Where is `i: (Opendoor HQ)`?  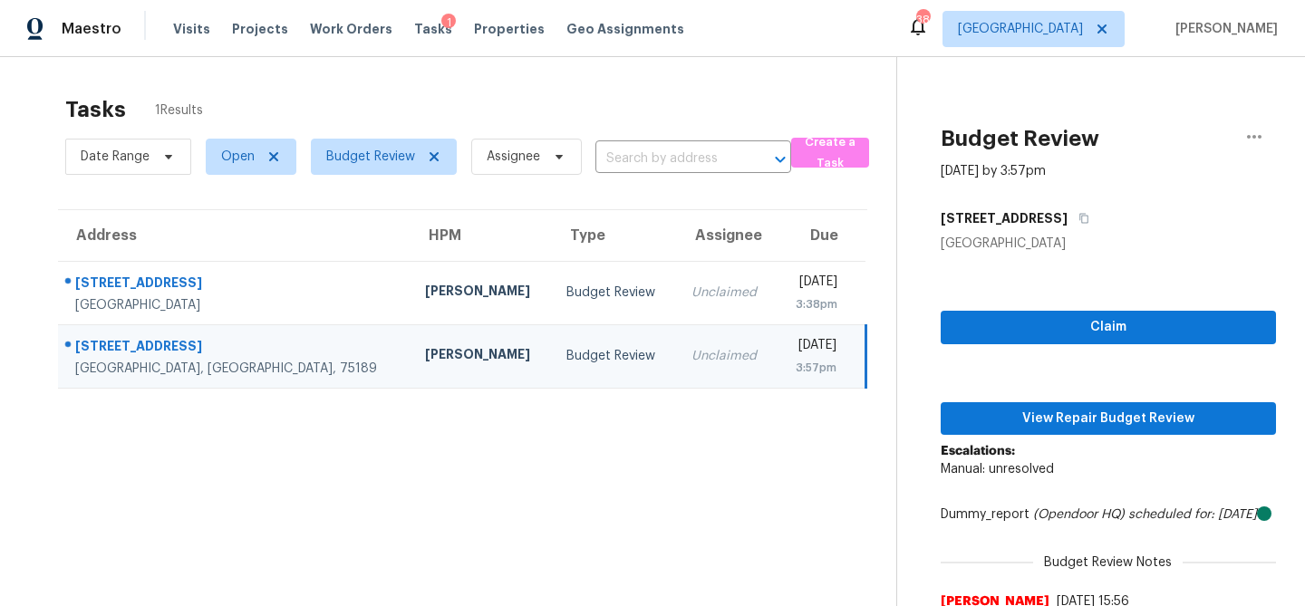 i: (Opendoor HQ) is located at coordinates (1079, 515).